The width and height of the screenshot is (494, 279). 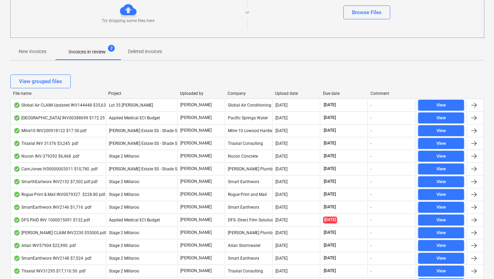 What do you see at coordinates (344, 93) in the screenshot?
I see `div: Due date` at bounding box center [344, 93].